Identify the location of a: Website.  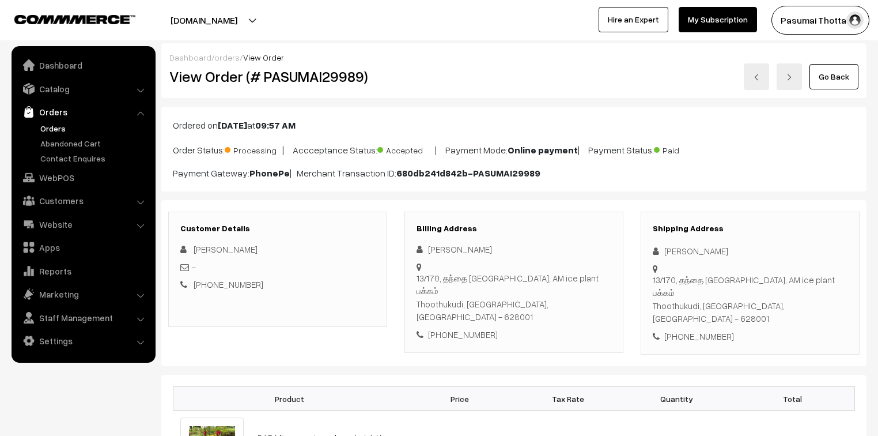
(83, 224).